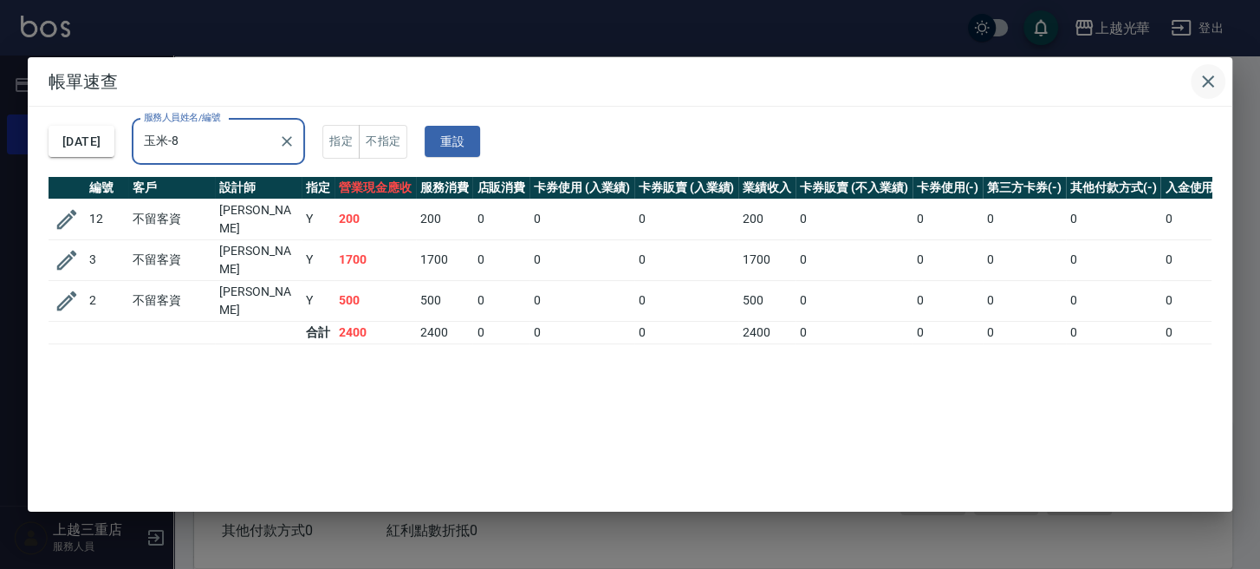 Image resolution: width=1260 pixels, height=569 pixels. Describe the element at coordinates (948, 188) in the screenshot. I see `th: 卡券使用(-)` at that location.